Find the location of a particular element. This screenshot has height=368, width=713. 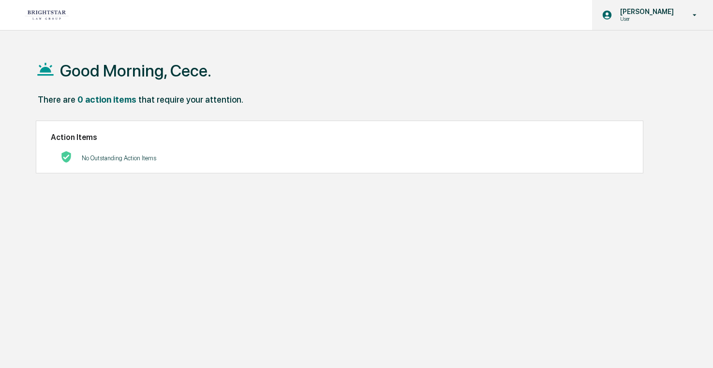

p: User is located at coordinates (645, 19).